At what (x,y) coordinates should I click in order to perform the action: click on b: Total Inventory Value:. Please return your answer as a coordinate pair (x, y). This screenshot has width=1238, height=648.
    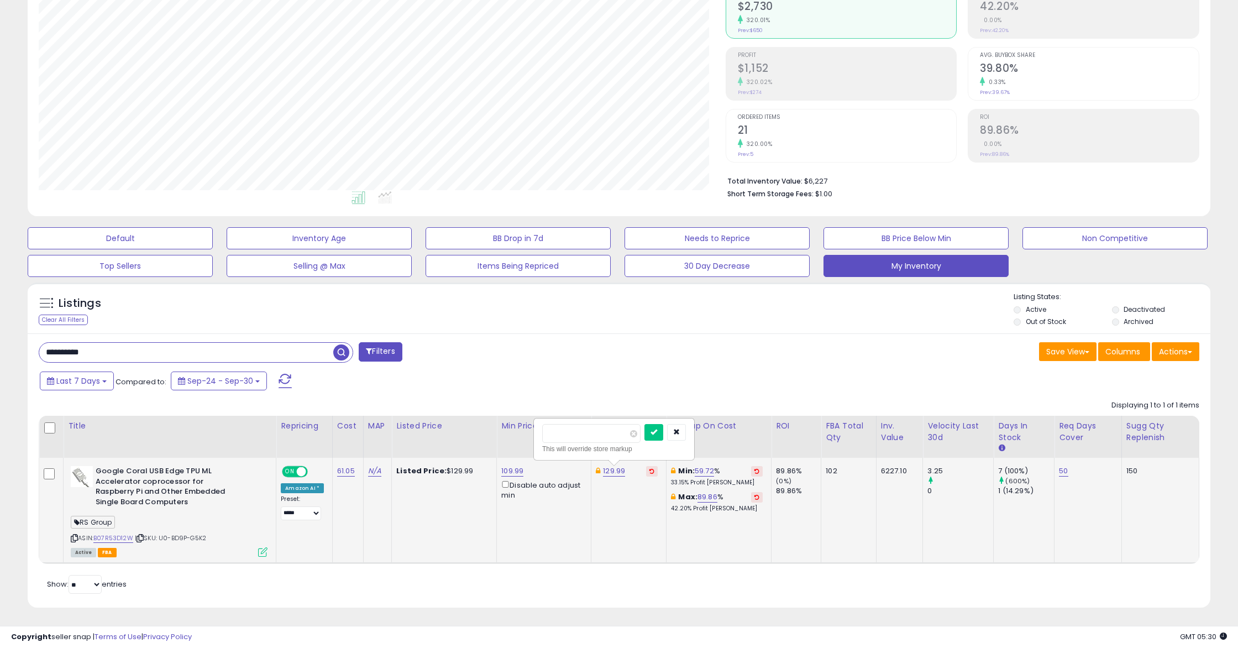
    Looking at the image, I should click on (765, 181).